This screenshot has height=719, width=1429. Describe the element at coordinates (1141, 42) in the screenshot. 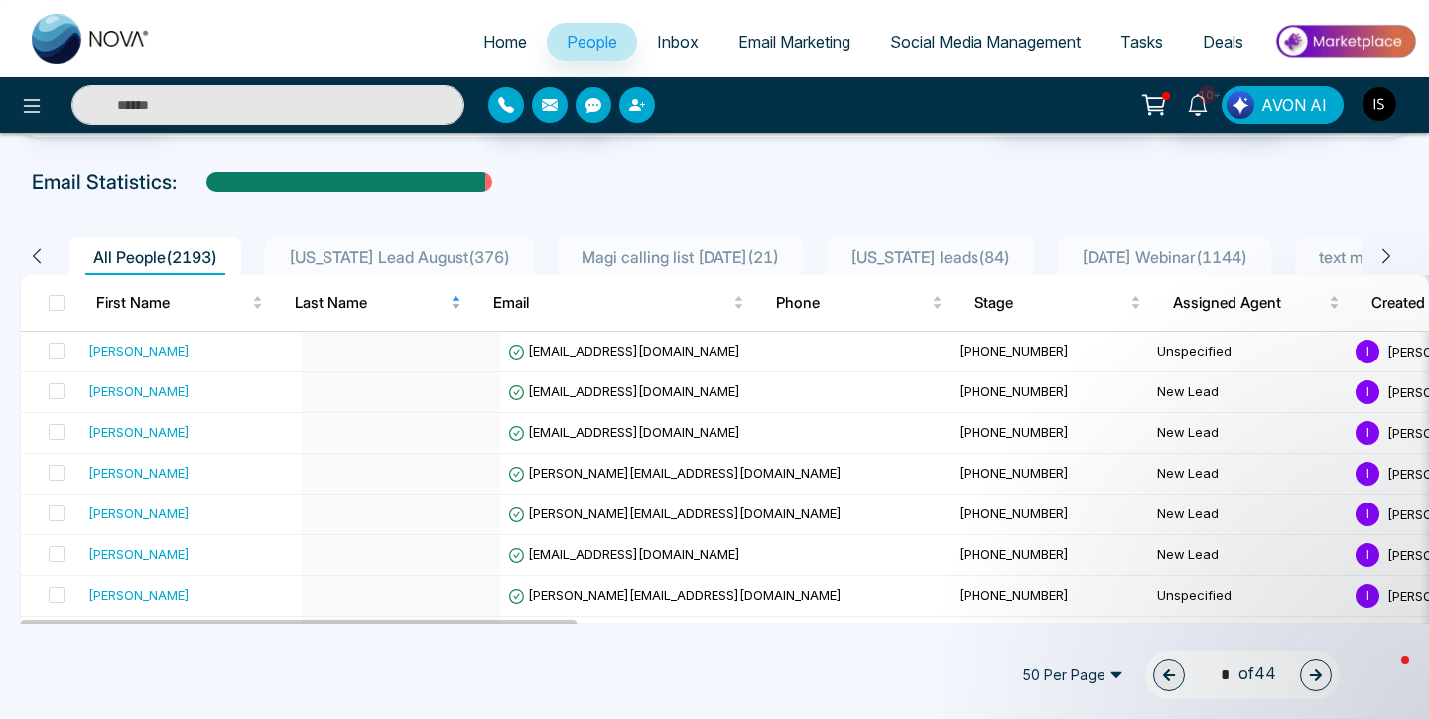

I see `span: Tasks` at that location.